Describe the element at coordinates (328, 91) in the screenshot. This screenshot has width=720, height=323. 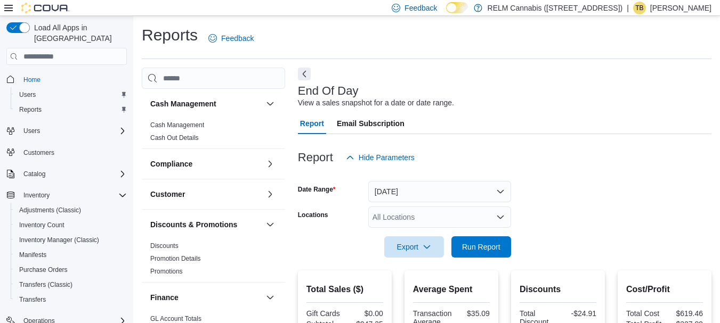
I see `h3: End Of Day` at that location.